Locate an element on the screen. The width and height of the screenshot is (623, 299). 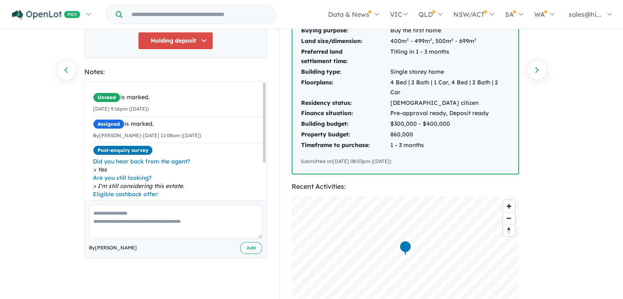
span: Zoom in is located at coordinates (509, 206).